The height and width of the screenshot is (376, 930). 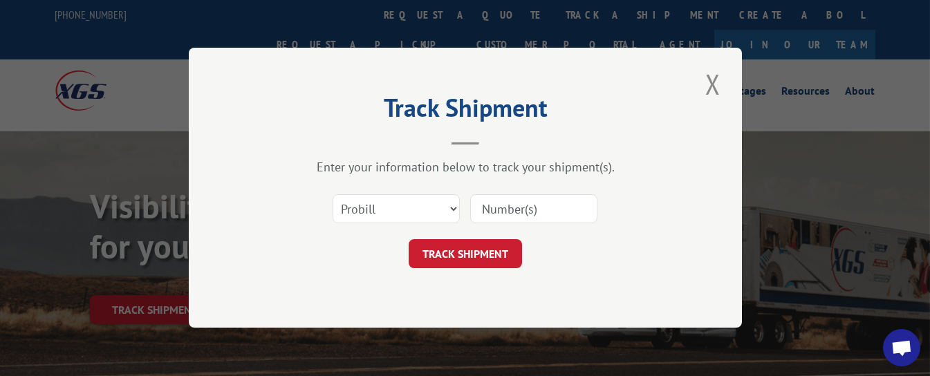 I want to click on a: Open chat, so click(x=902, y=348).